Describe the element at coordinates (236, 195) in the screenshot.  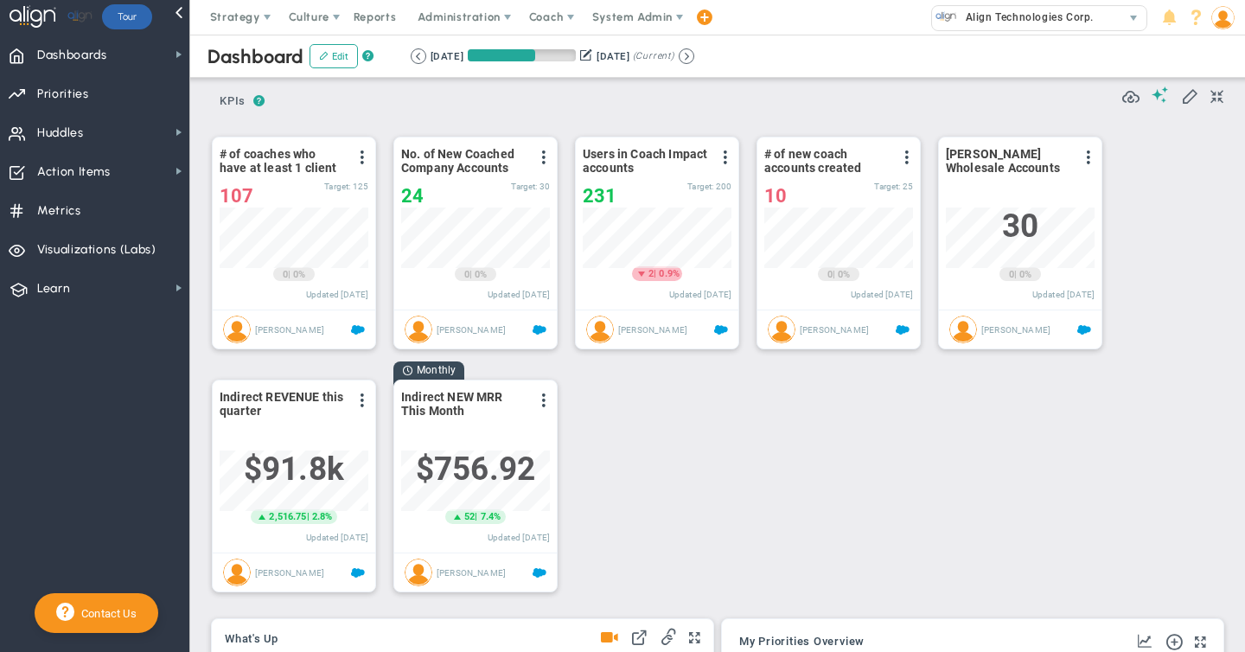
I see `span: 107` at that location.